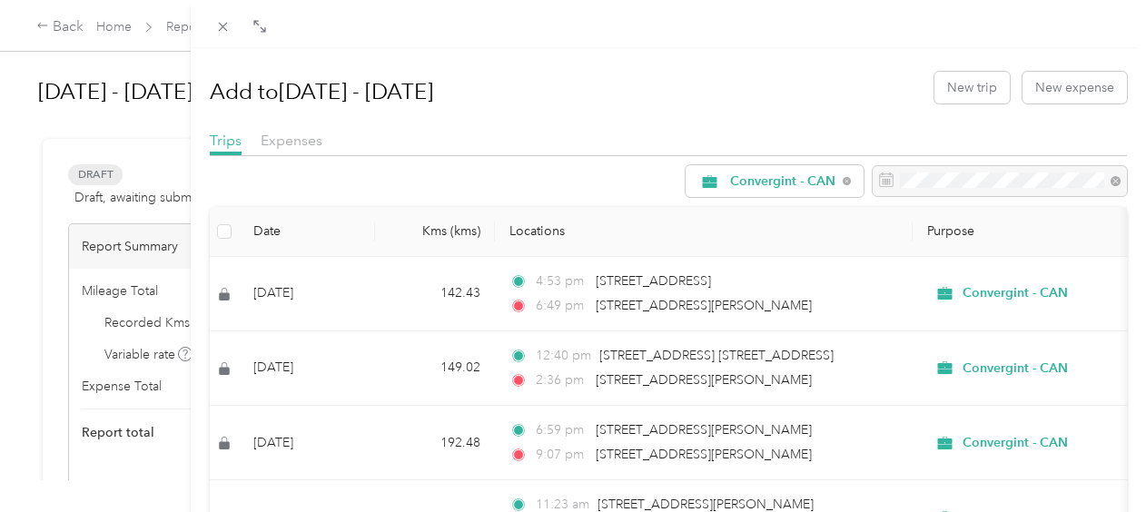  I want to click on span: 12:40 pm, so click(563, 356).